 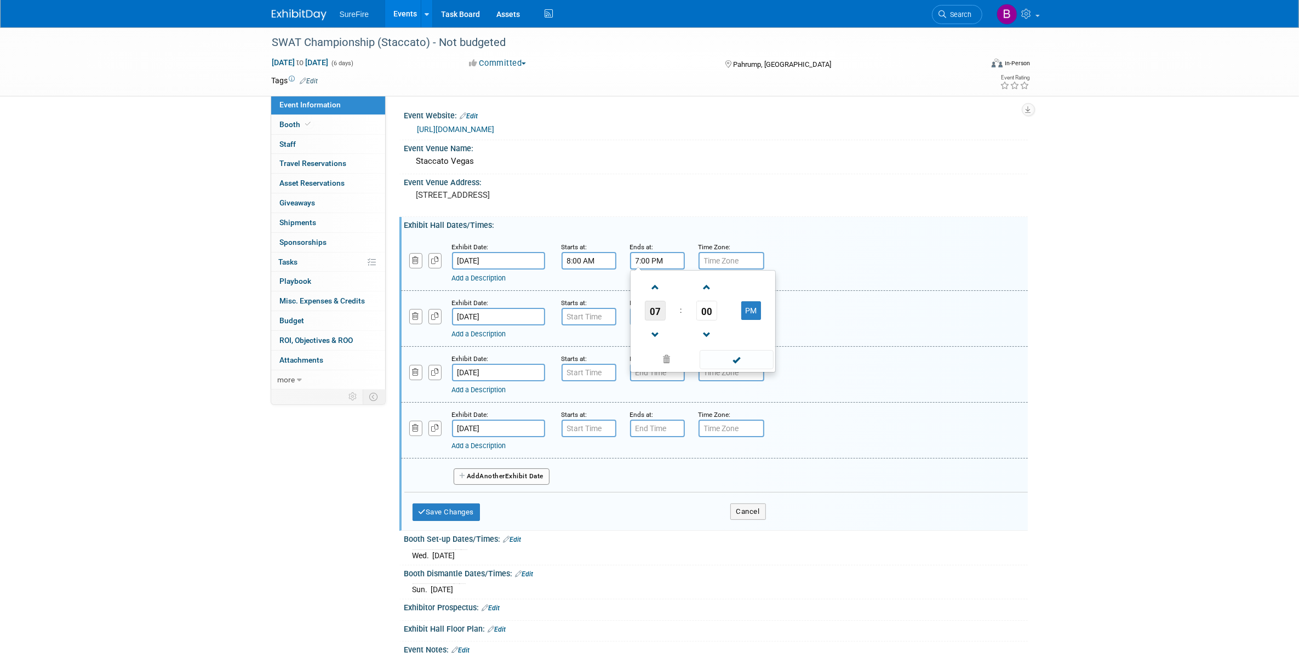 What do you see at coordinates (497, 63) in the screenshot?
I see `button: Committed` at bounding box center [497, 63].